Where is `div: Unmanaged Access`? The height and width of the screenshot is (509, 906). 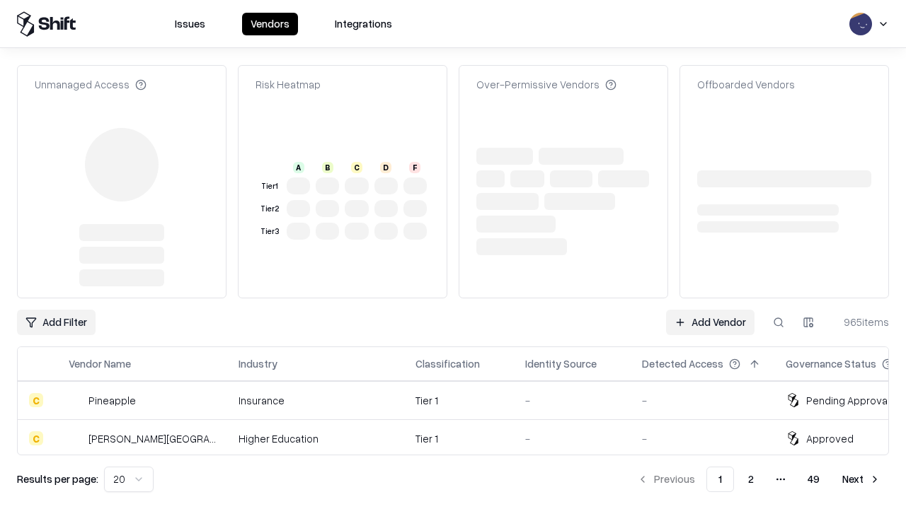 div: Unmanaged Access is located at coordinates (91, 84).